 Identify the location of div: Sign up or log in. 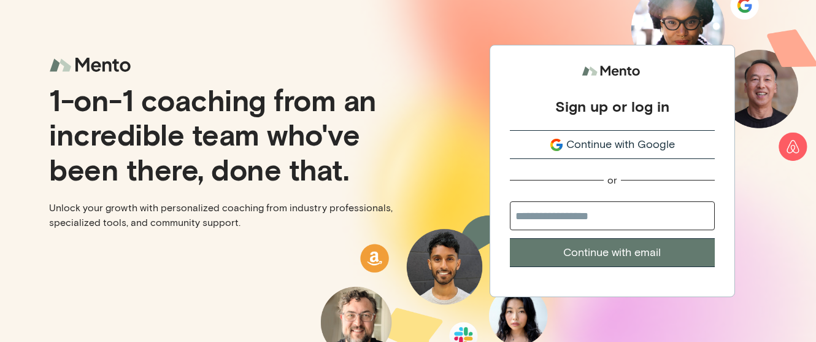
(613, 106).